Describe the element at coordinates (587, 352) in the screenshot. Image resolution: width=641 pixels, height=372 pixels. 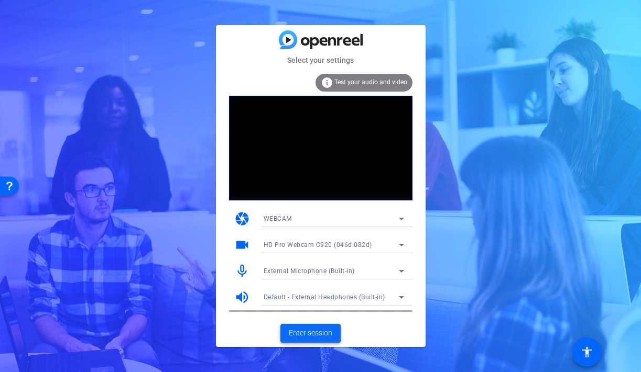
I see `mat-icon: accessibility` at that location.